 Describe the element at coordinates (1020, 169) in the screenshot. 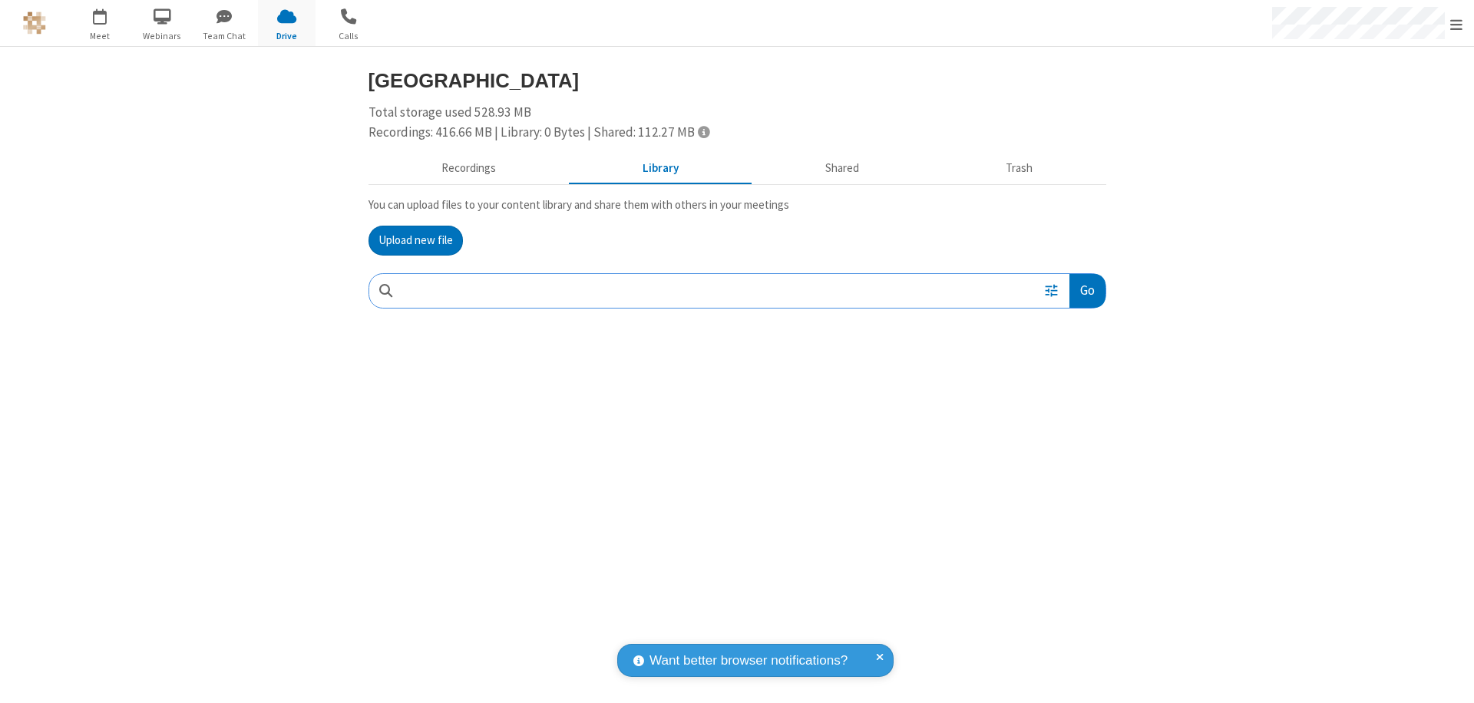

I see `button: Trash` at that location.